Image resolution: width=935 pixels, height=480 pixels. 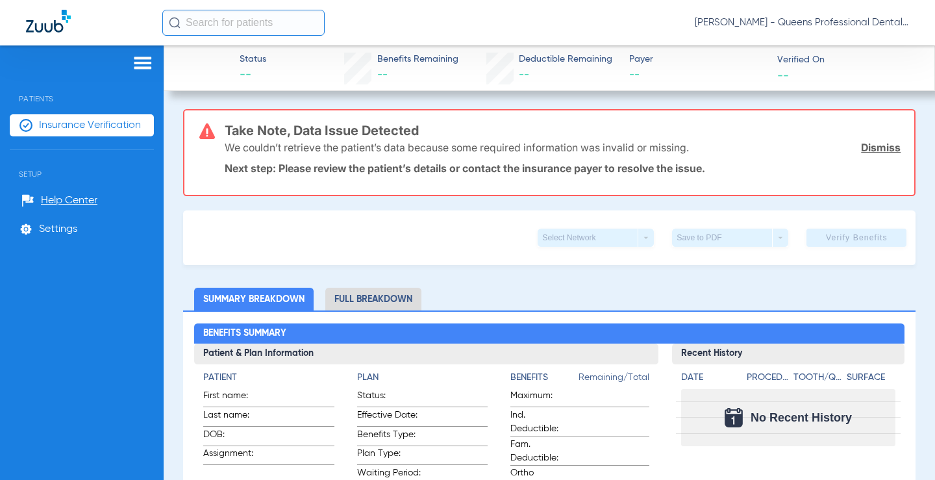 I want to click on app-breakdown-title: Tooth/Quad, so click(x=817, y=380).